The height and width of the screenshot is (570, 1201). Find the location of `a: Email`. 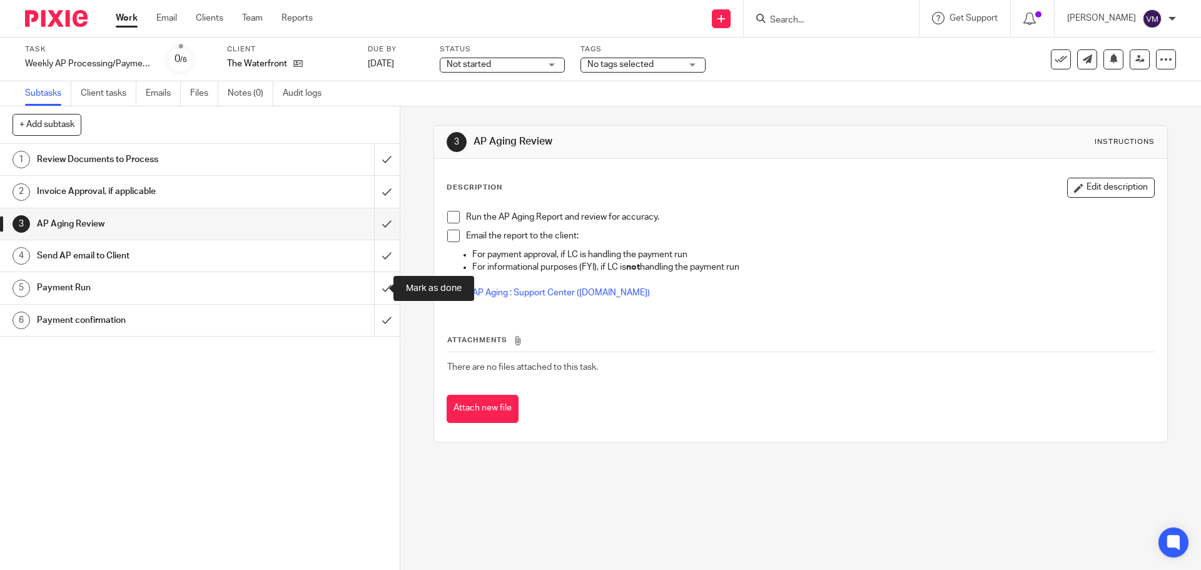

a: Email is located at coordinates (166, 18).